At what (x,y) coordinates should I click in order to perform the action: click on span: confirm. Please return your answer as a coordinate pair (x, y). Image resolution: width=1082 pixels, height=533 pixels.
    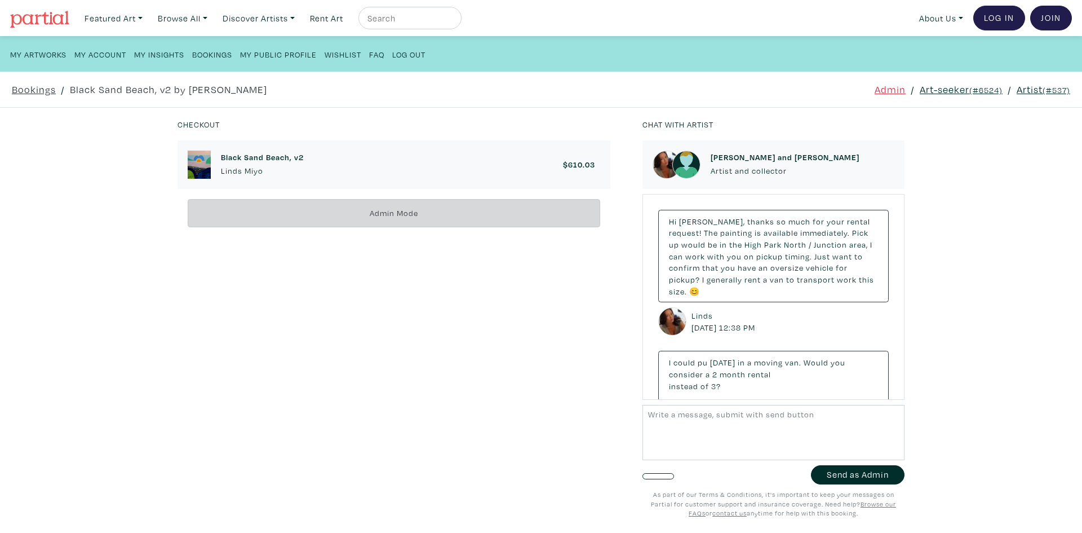
    Looking at the image, I should click on (684, 267).